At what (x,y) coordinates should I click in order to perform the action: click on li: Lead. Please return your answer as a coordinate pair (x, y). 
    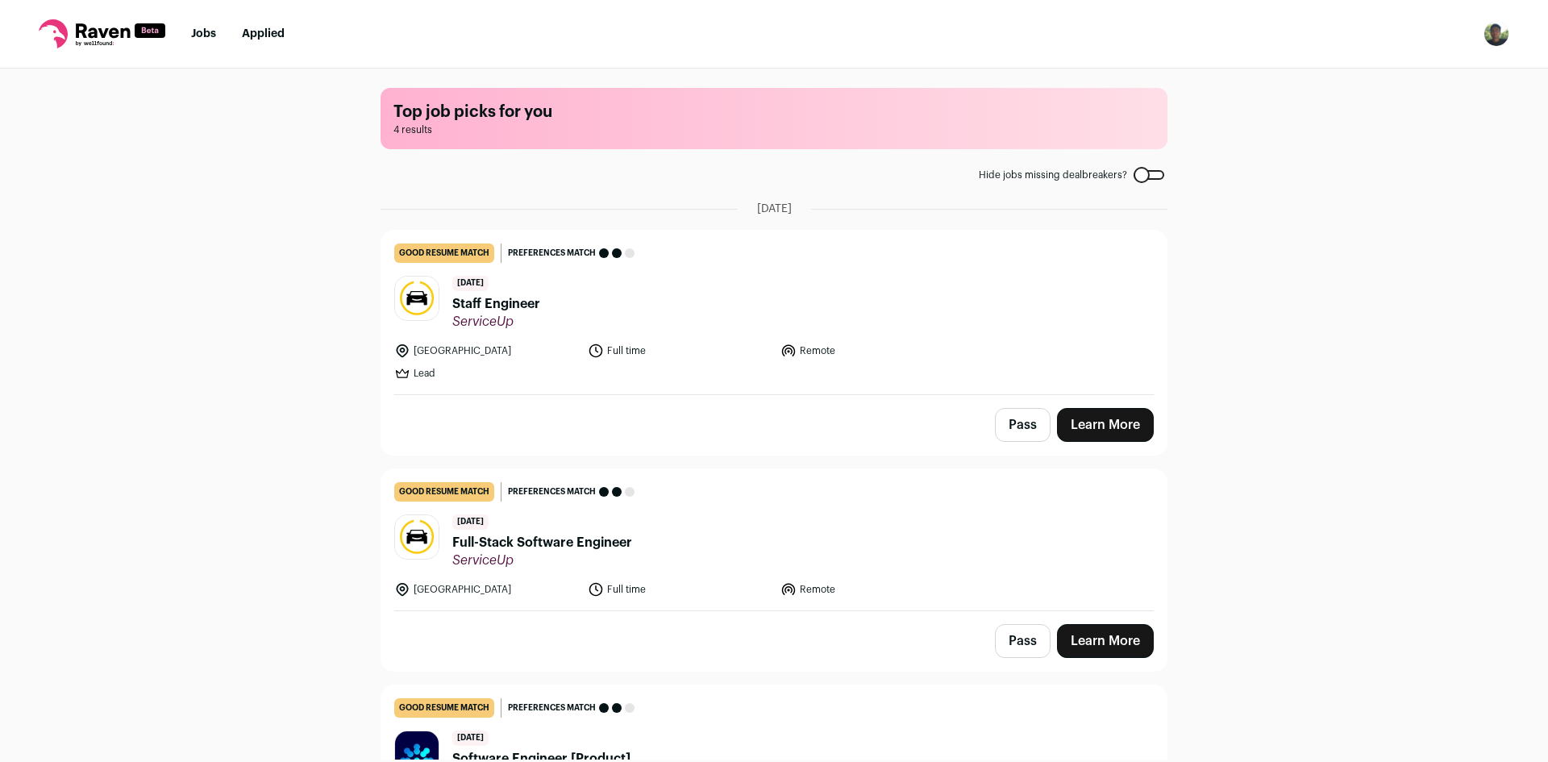
    Looking at the image, I should click on (486, 373).